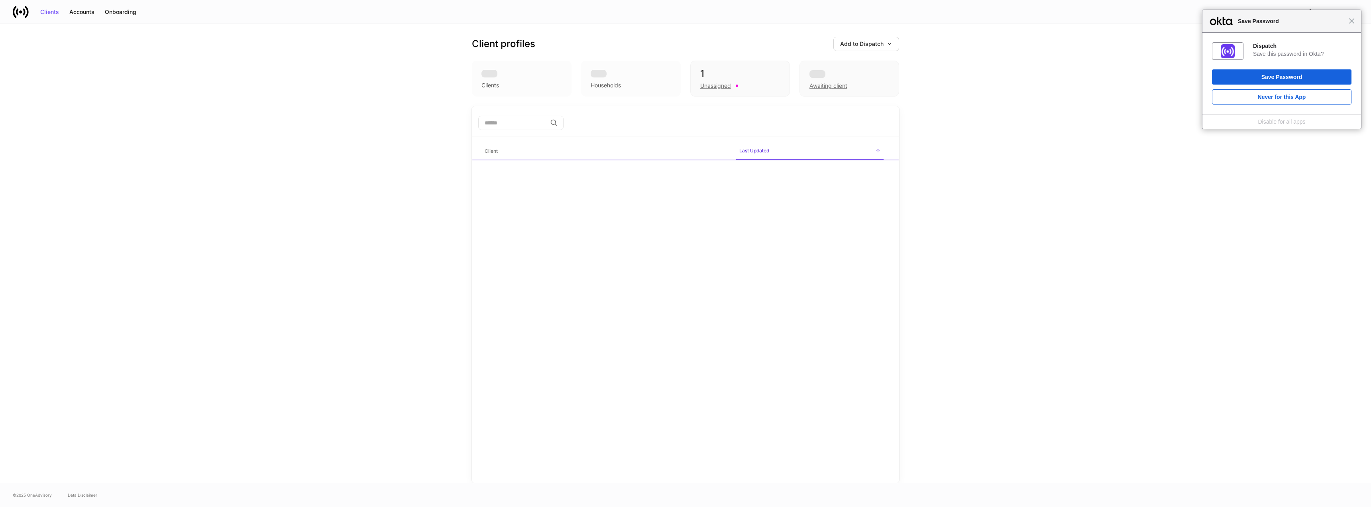 The height and width of the screenshot is (507, 1371). What do you see at coordinates (810, 151) in the screenshot?
I see `span: Last Updated` at bounding box center [810, 151].